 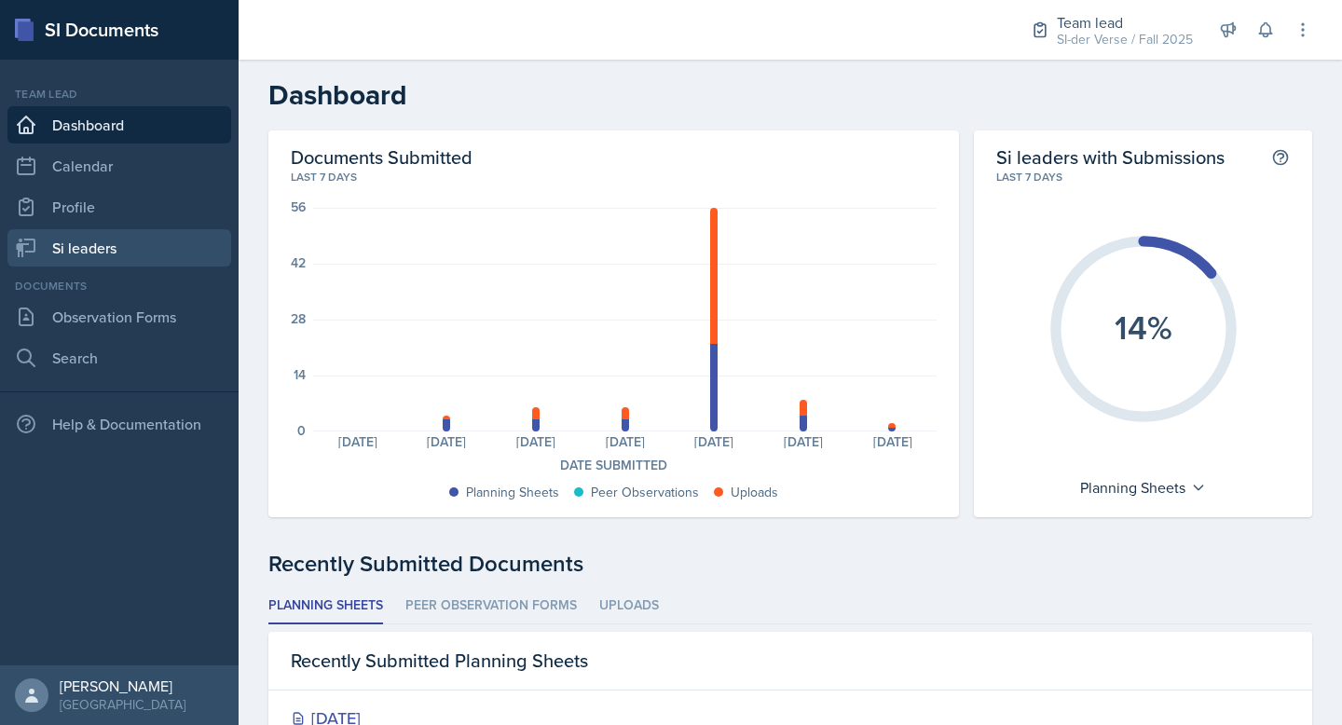 What do you see at coordinates (301, 431) in the screenshot?
I see `div: 0` at bounding box center [301, 431].